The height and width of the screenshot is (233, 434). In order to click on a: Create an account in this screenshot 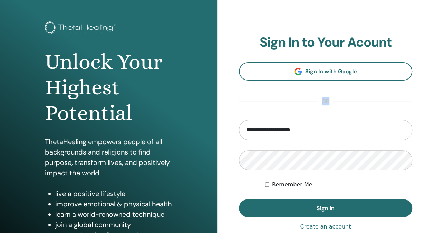, I will do `click(325, 227)`.